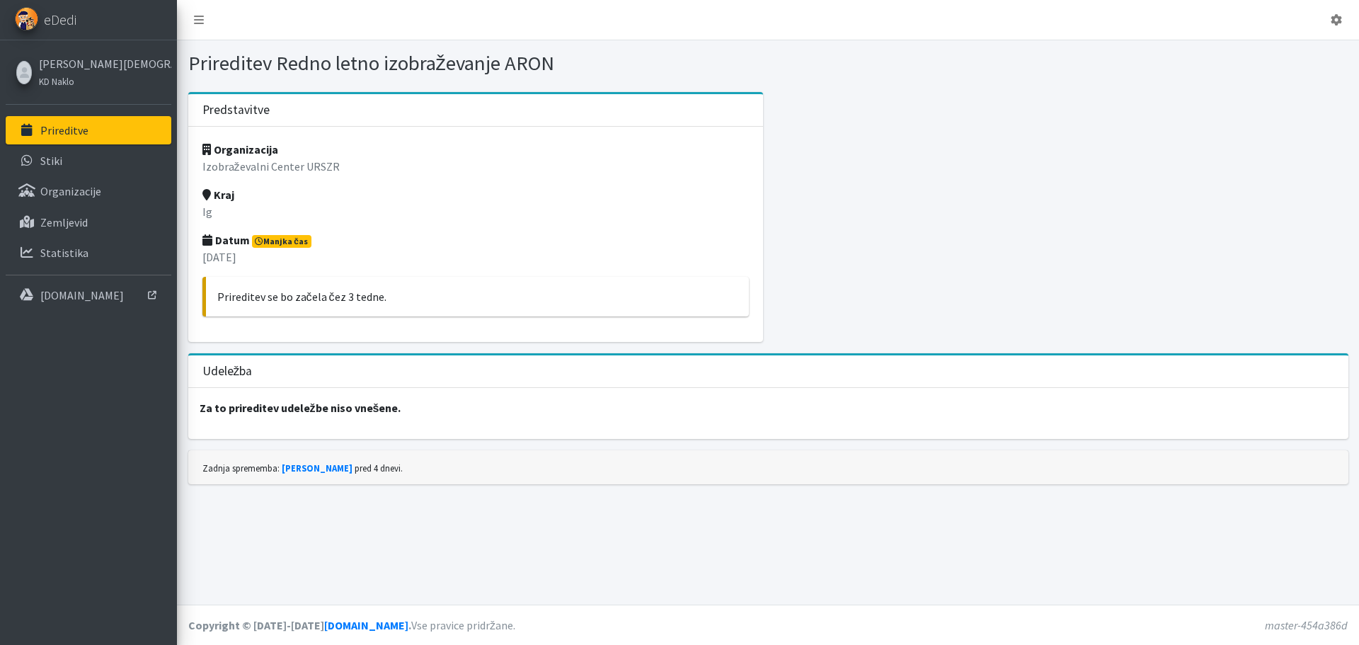 The height and width of the screenshot is (645, 1359). I want to click on span: Manjka čas, so click(282, 241).